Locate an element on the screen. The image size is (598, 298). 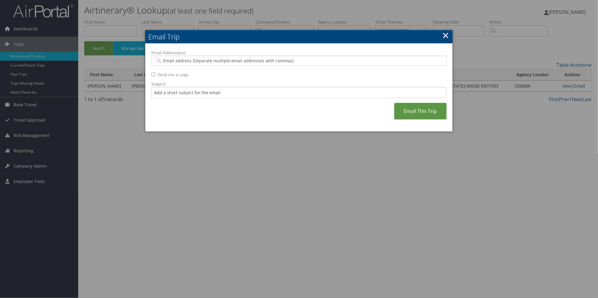
a: Email This Trip is located at coordinates (420, 111).